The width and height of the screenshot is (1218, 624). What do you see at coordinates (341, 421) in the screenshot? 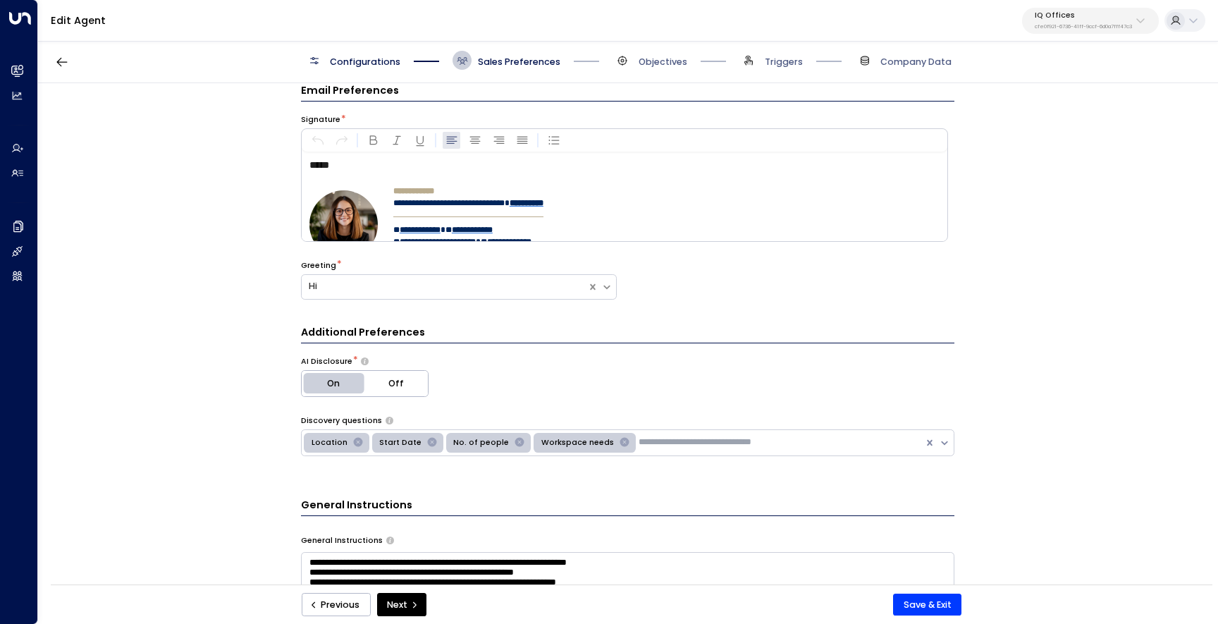
I see `label: Discovery questions` at bounding box center [341, 421].